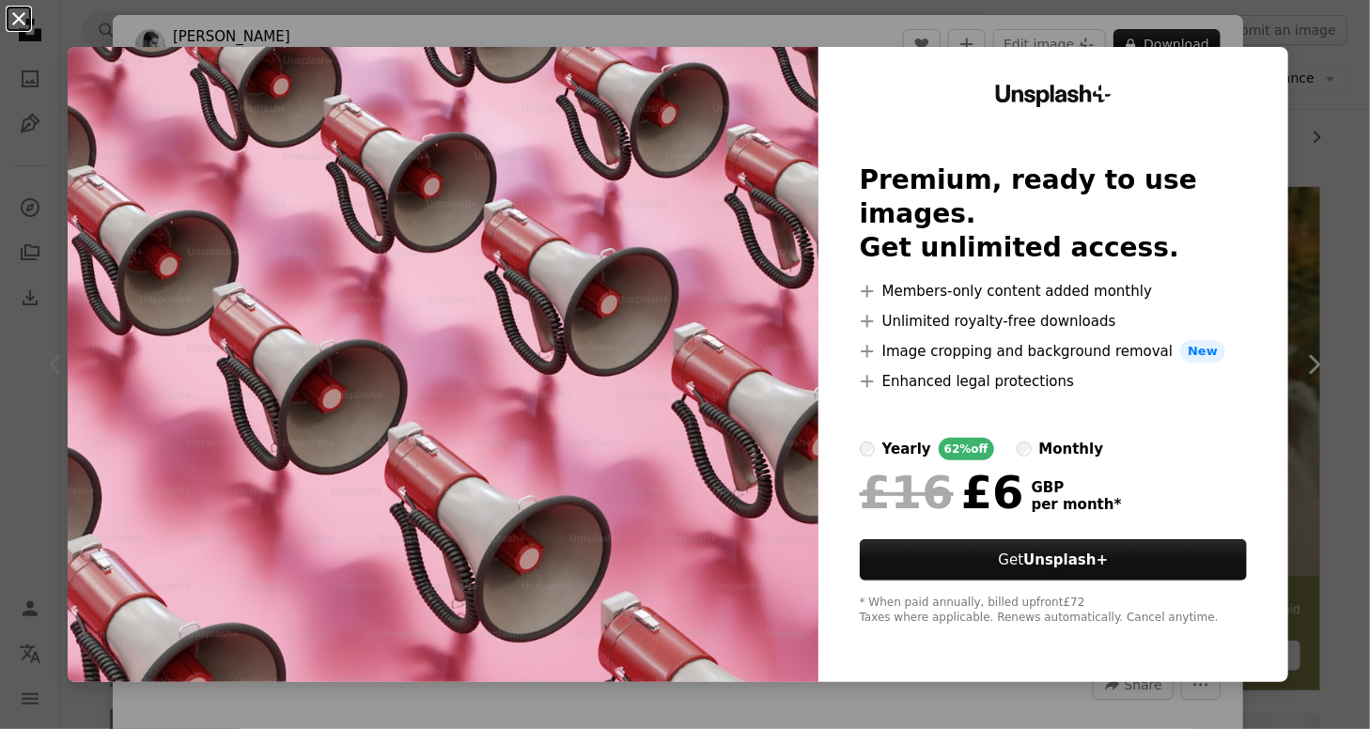  Describe the element at coordinates (941, 492) in the screenshot. I see `div: £6` at that location.